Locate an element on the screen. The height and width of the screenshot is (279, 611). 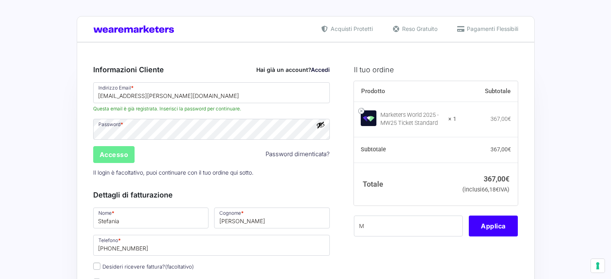
h3: Dettagli di fatturazione is located at coordinates (212, 195).